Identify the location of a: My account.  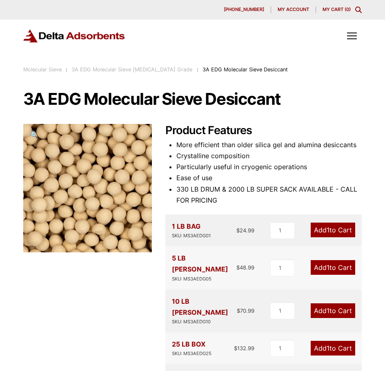
(293, 10).